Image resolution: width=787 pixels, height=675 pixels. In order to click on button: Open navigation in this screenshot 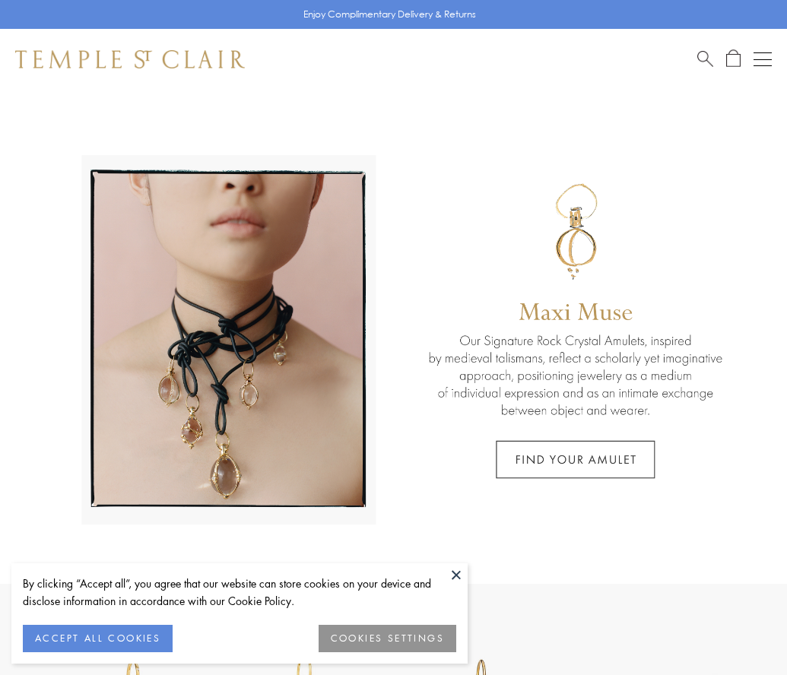, I will do `click(762, 59)`.